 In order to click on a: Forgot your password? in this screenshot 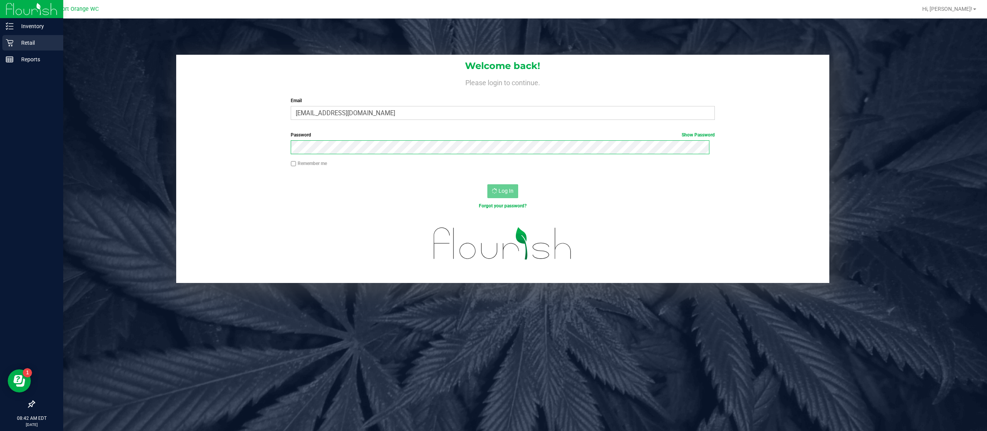, I will do `click(503, 206)`.